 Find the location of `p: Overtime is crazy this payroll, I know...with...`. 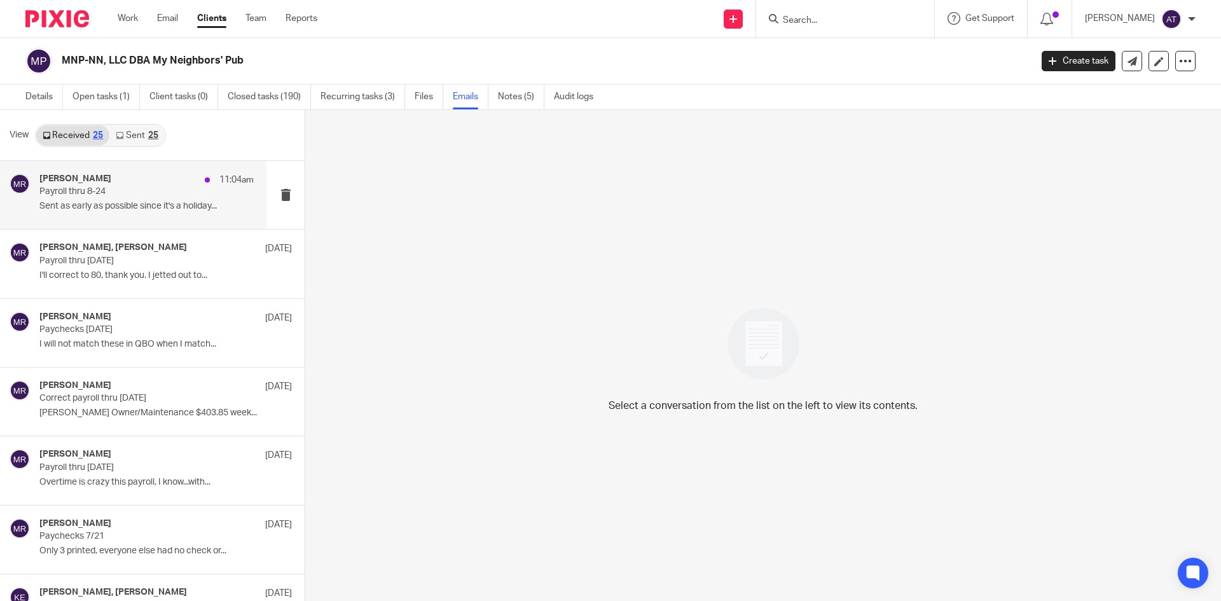

p: Overtime is crazy this payroll, I know...with... is located at coordinates (165, 482).